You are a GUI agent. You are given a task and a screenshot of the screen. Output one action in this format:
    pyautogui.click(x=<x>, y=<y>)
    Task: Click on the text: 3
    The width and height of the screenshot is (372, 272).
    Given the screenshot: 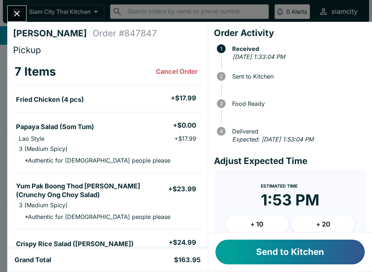 What is the action you would take?
    pyautogui.click(x=221, y=104)
    